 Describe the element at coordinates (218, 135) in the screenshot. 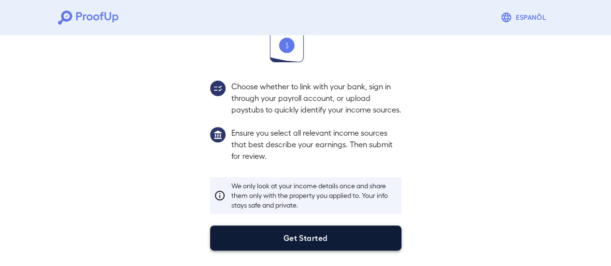

I see `img: group1.svg` at that location.